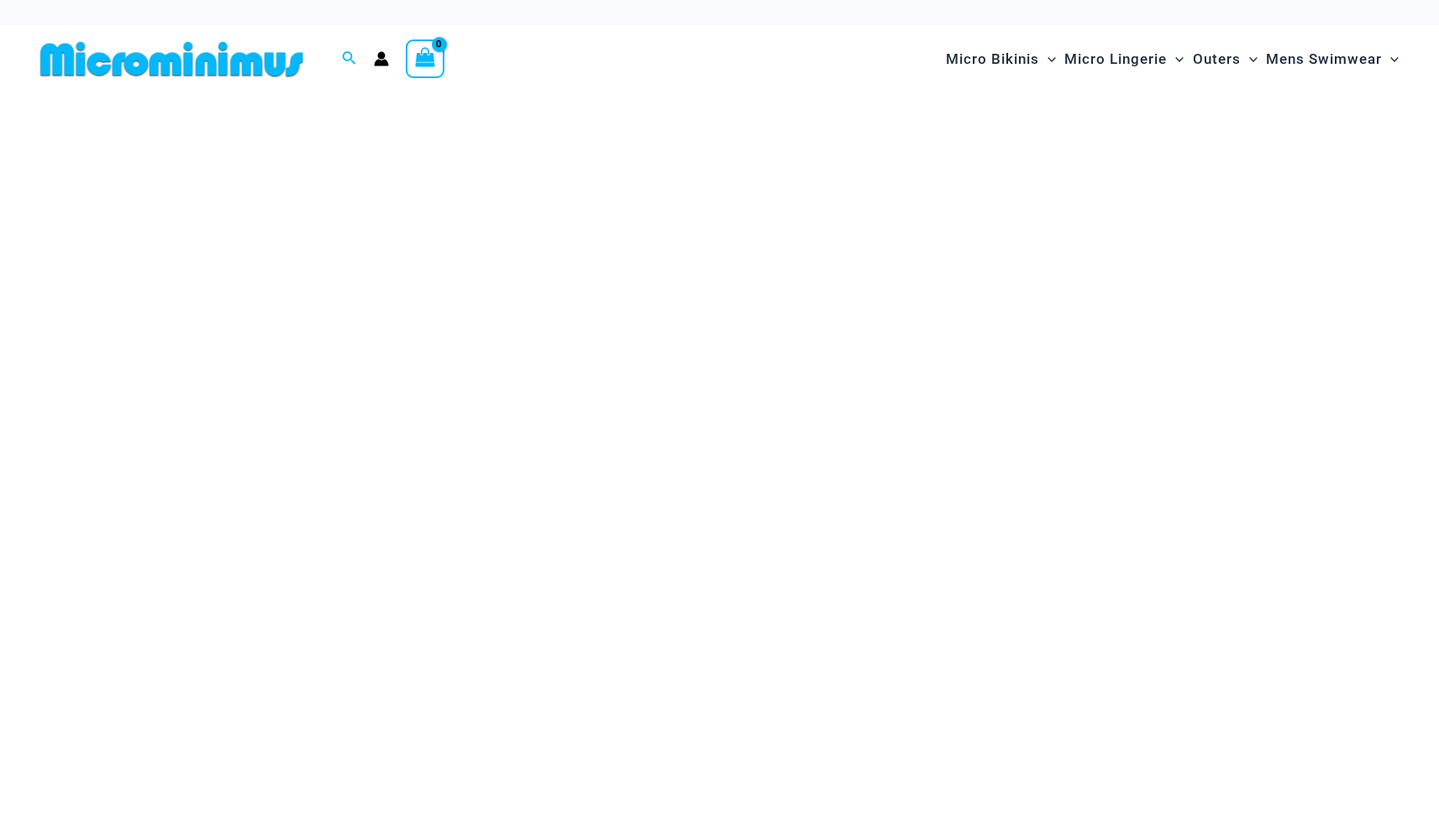 Image resolution: width=1439 pixels, height=840 pixels. What do you see at coordinates (1217, 58) in the screenshot?
I see `span: Outers` at bounding box center [1217, 58].